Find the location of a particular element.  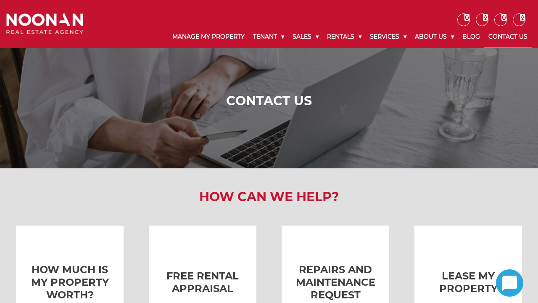

a: Rentals is located at coordinates (344, 37).